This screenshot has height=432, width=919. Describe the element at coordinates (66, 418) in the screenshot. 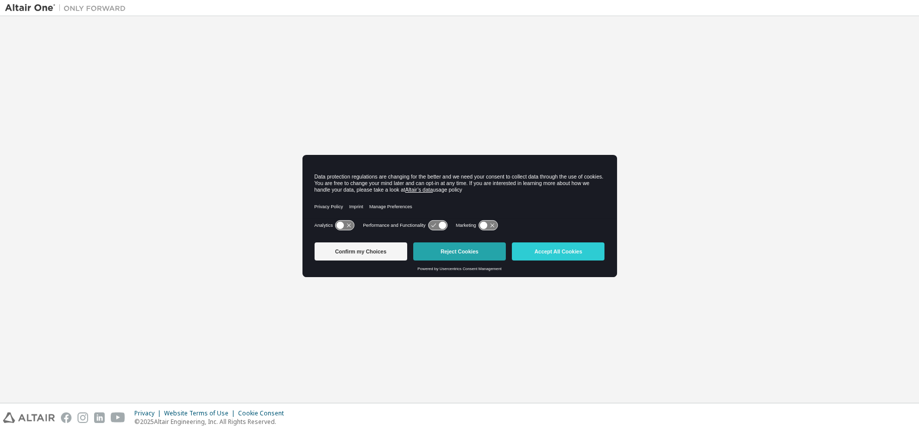

I see `img: facebook.svg` at that location.